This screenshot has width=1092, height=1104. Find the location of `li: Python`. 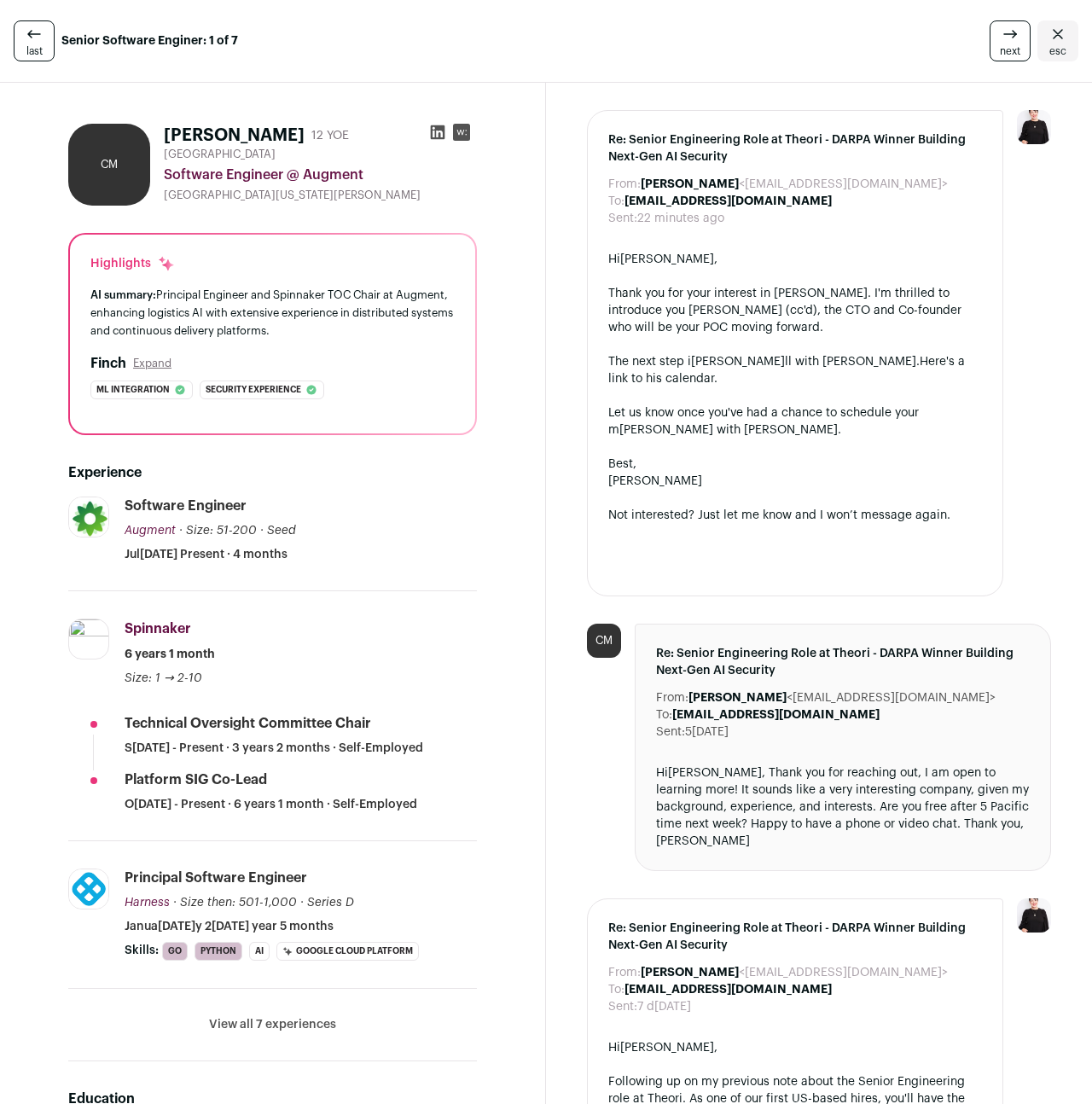

li: Python is located at coordinates (219, 952).